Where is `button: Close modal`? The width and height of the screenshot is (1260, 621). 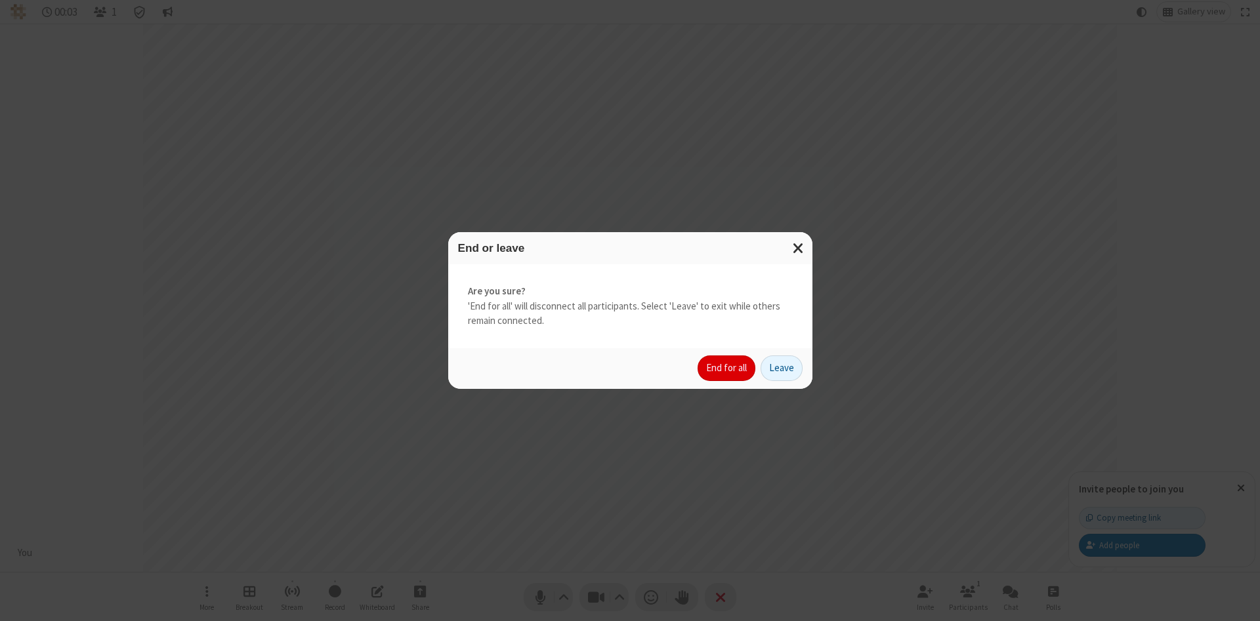
button: Close modal is located at coordinates (798, 248).